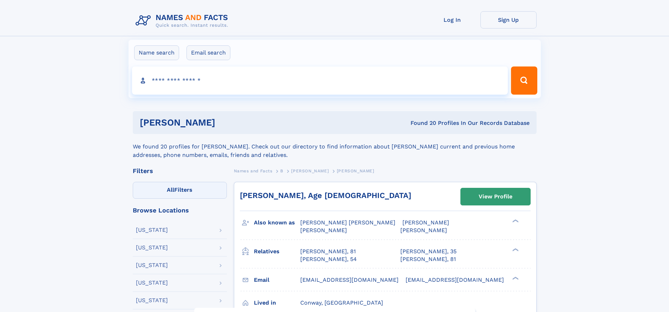  What do you see at coordinates (496, 196) in the screenshot?
I see `a: View Profile` at bounding box center [496, 196].